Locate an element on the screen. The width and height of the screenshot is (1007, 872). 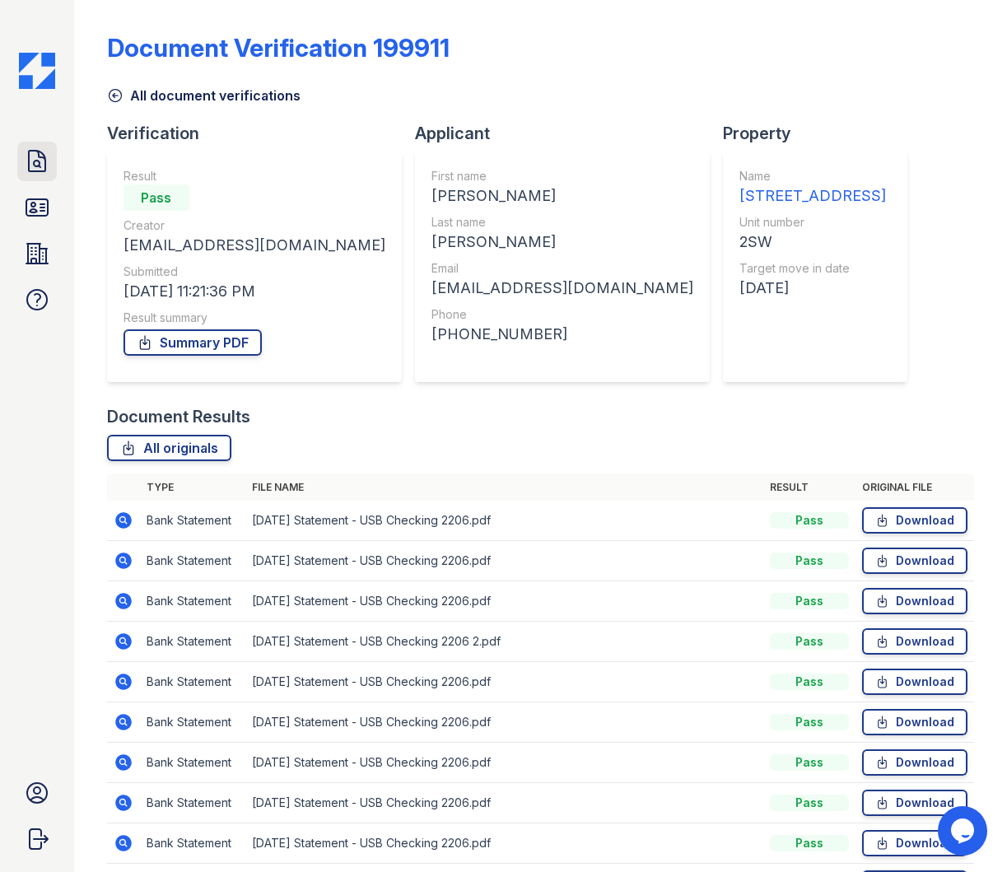
div: Document Verification 199911 is located at coordinates (278, 48).